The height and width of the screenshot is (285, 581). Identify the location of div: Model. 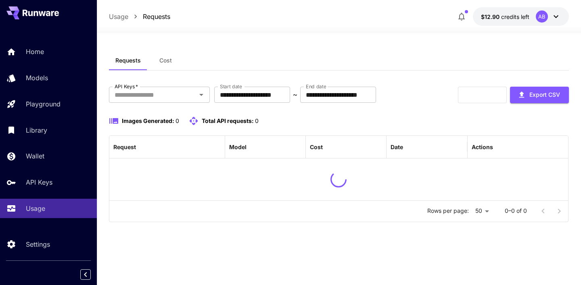
(238, 147).